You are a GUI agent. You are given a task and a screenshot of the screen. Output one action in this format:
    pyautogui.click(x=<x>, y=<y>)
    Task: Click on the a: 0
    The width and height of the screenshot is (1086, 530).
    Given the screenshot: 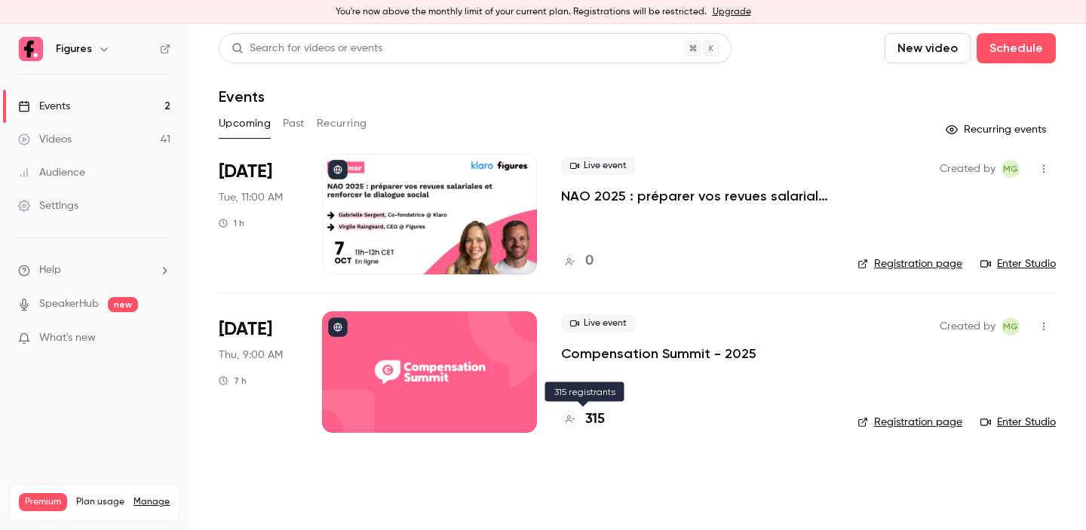 What is the action you would take?
    pyautogui.click(x=577, y=261)
    